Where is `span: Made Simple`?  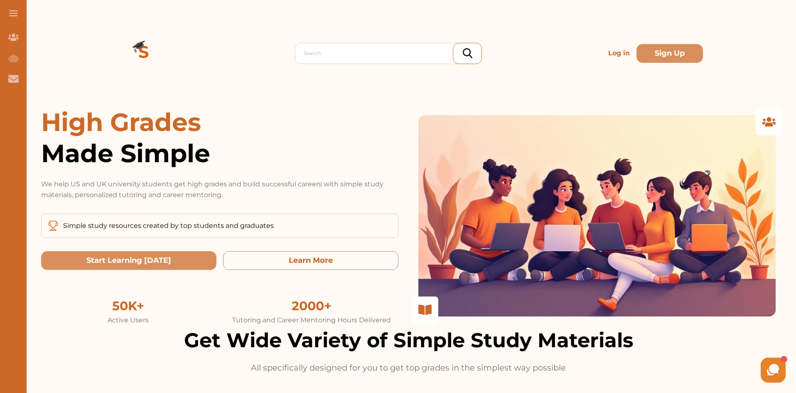
span: Made Simple is located at coordinates (220, 153).